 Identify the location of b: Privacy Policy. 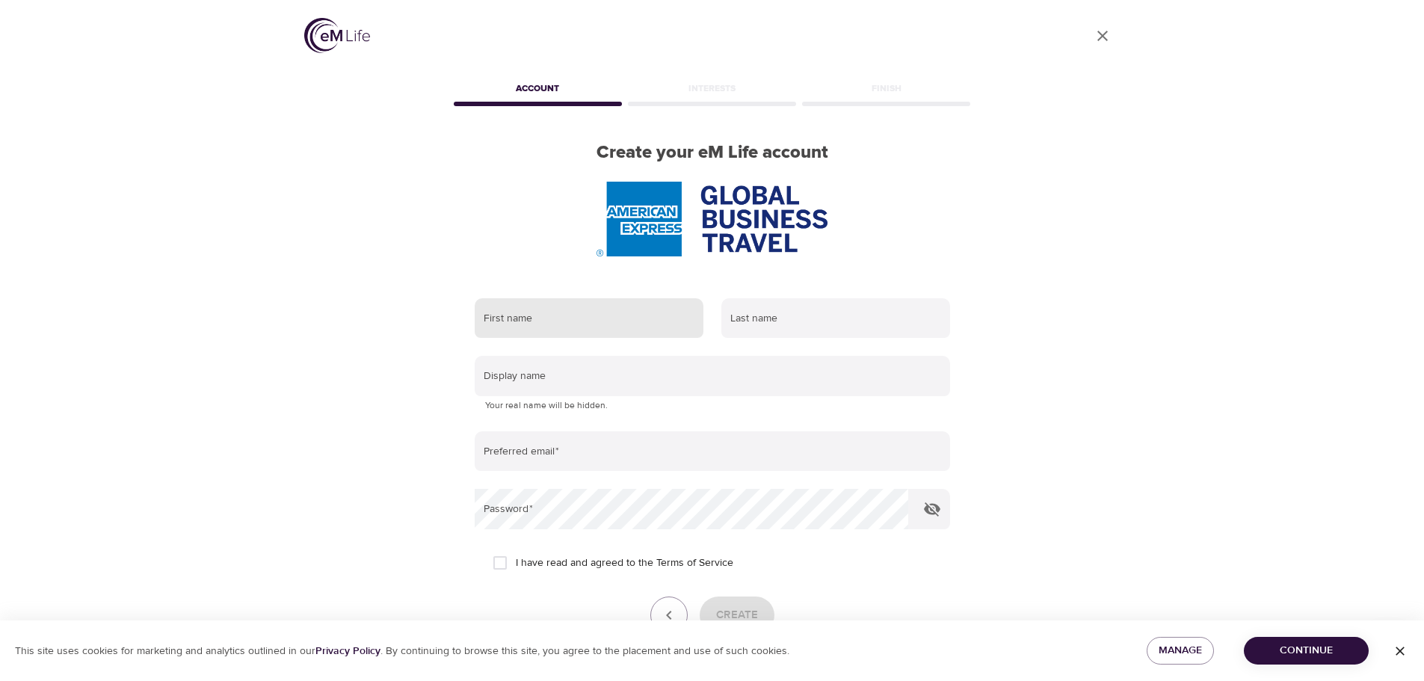
(348, 651).